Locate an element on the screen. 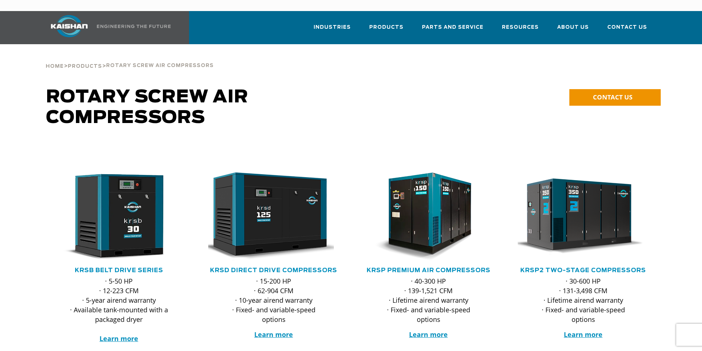  a: Parts and Service is located at coordinates (453, 30).